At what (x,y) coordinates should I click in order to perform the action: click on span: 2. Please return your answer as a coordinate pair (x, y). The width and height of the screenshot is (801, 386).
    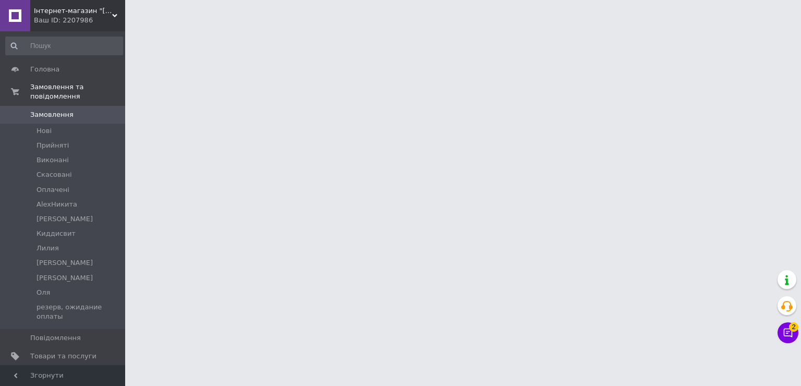
    Looking at the image, I should click on (794, 327).